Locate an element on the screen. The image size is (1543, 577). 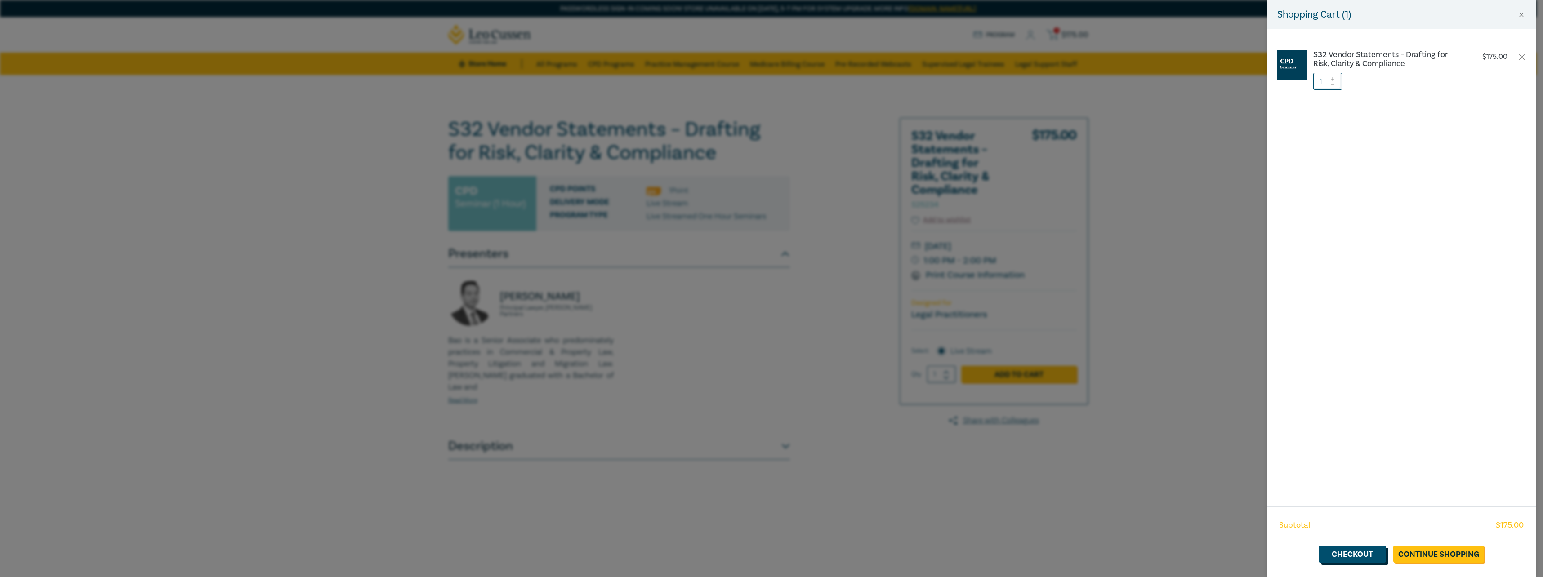
a: S32 Vendor Statements – Drafting for Risk, Clarity & Compliance is located at coordinates (1388, 59).